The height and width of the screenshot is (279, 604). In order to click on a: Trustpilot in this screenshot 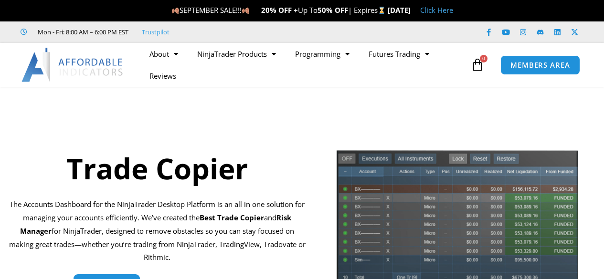, I will do `click(156, 32)`.